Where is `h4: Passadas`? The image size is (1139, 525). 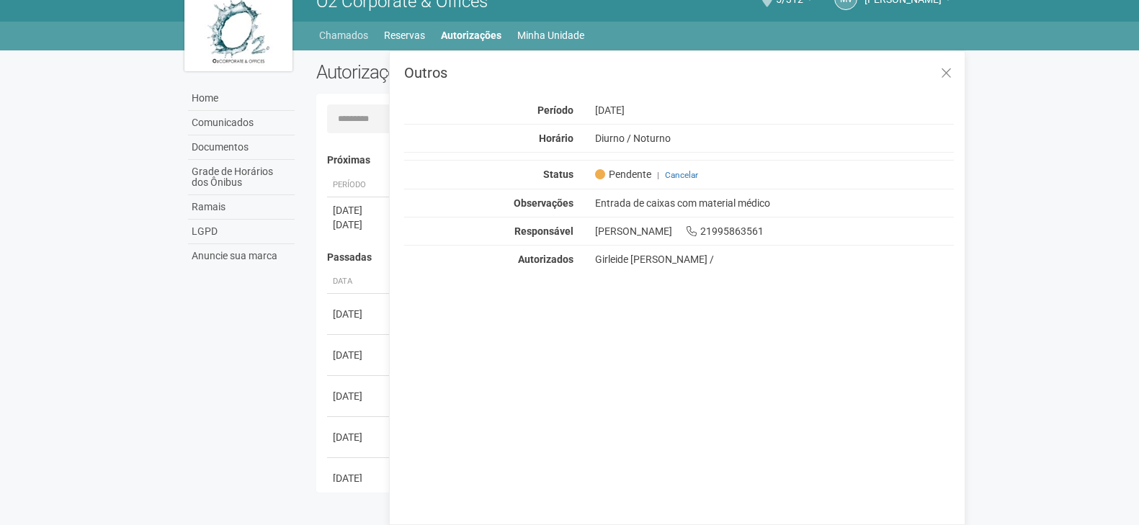 h4: Passadas is located at coordinates (635, 257).